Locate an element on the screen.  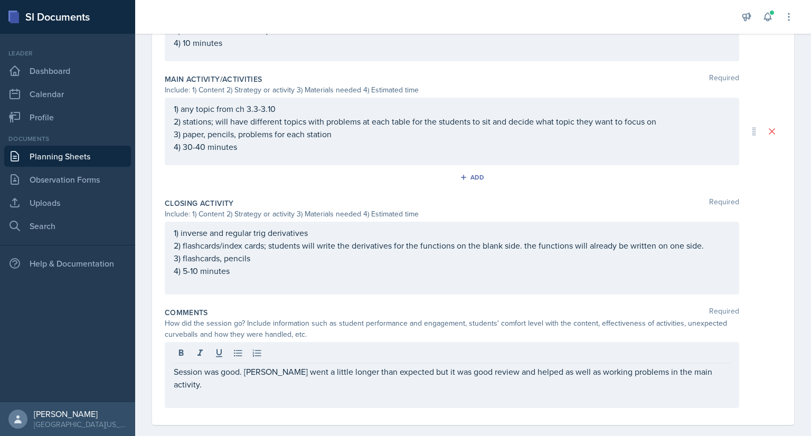
a: Planning Sheets is located at coordinates (68, 156).